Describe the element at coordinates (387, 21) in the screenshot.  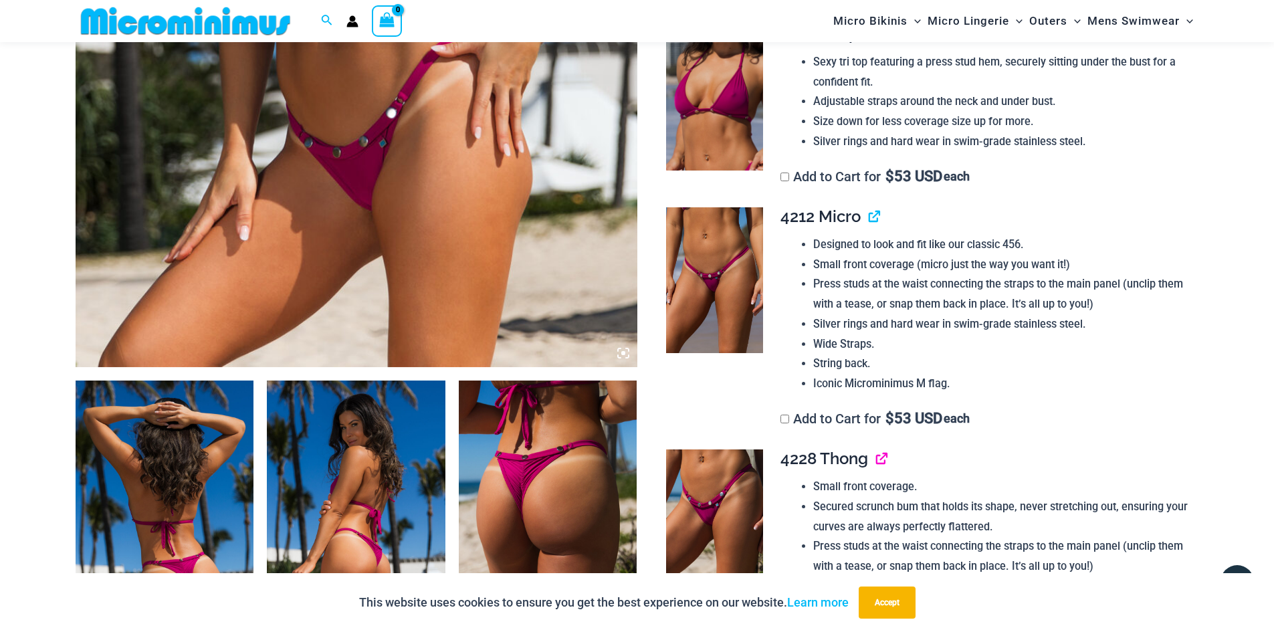
I see `a: View Shopping Cart, empty` at that location.